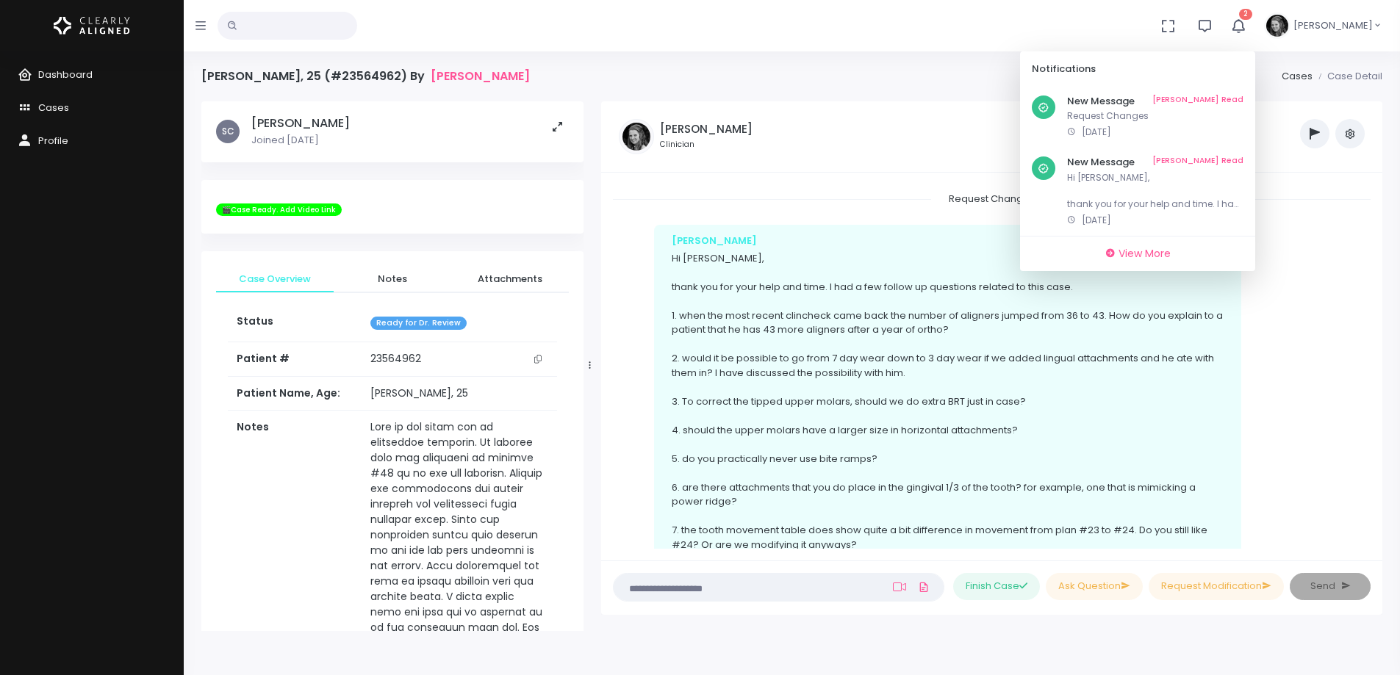 Image resolution: width=1400 pixels, height=675 pixels. Describe the element at coordinates (279, 210) in the screenshot. I see `span: 🎬Case Ready. Add Video Link` at that location.